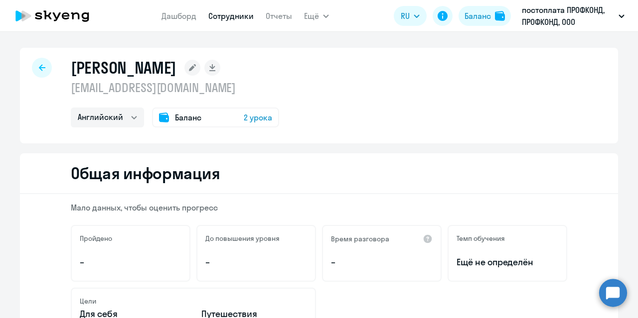 The width and height of the screenshot is (638, 318). I want to click on p: постоплата ПРОФКОНД, ПРОФКОНД, ООО, so click(568, 16).